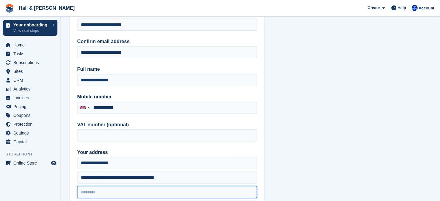  Describe the element at coordinates (32, 71) in the screenshot. I see `span: Sites` at that location.